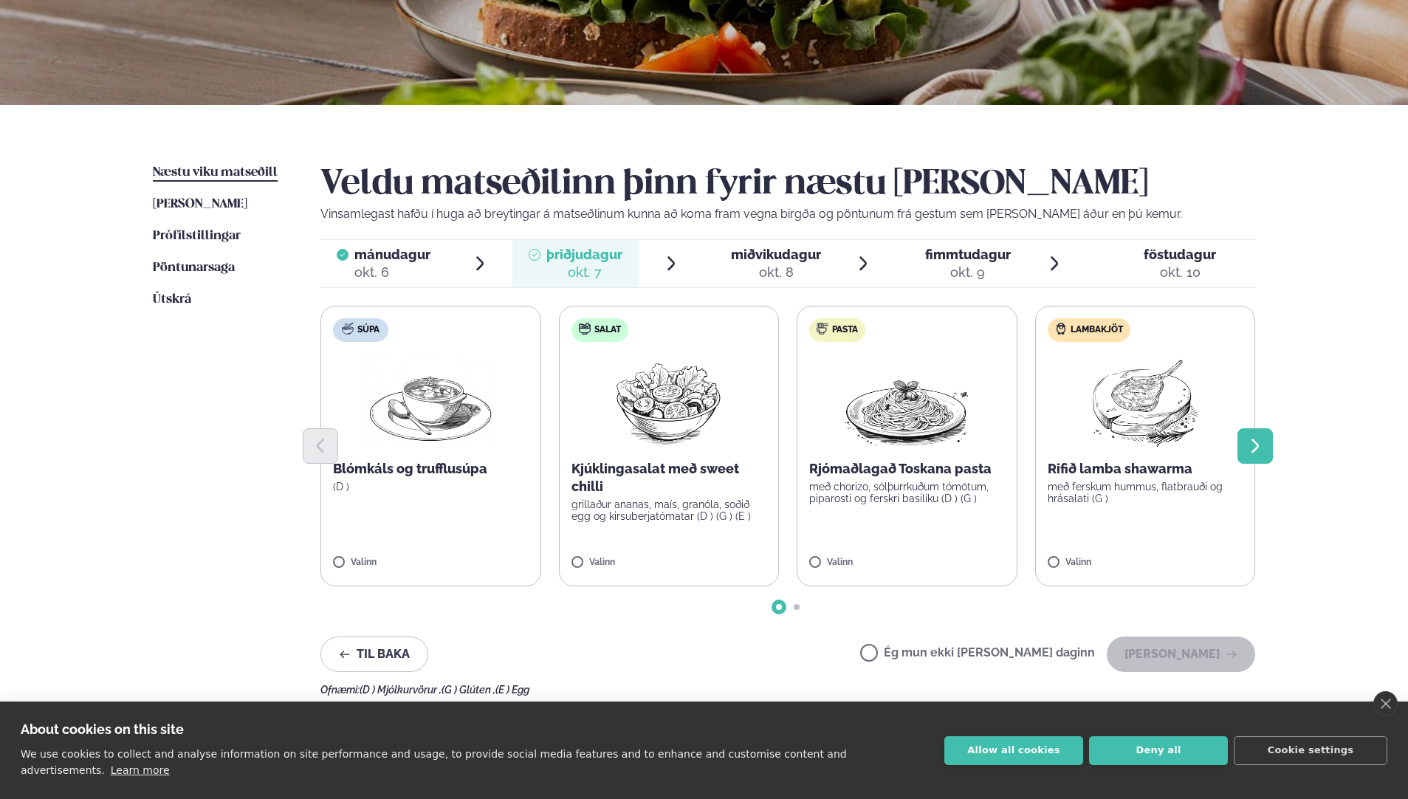  Describe the element at coordinates (669, 478) in the screenshot. I see `p: Kjúklingasalat með sweet chilli` at that location.